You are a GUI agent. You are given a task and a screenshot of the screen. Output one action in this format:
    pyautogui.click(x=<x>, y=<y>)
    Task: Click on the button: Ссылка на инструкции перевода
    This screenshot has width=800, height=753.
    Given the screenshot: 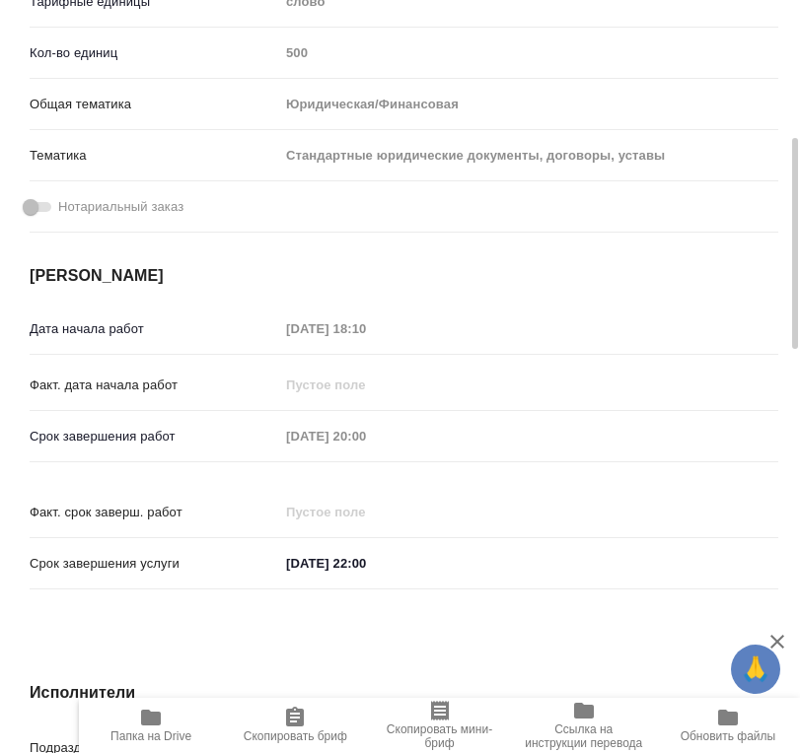 What is the action you would take?
    pyautogui.click(x=584, y=726)
    